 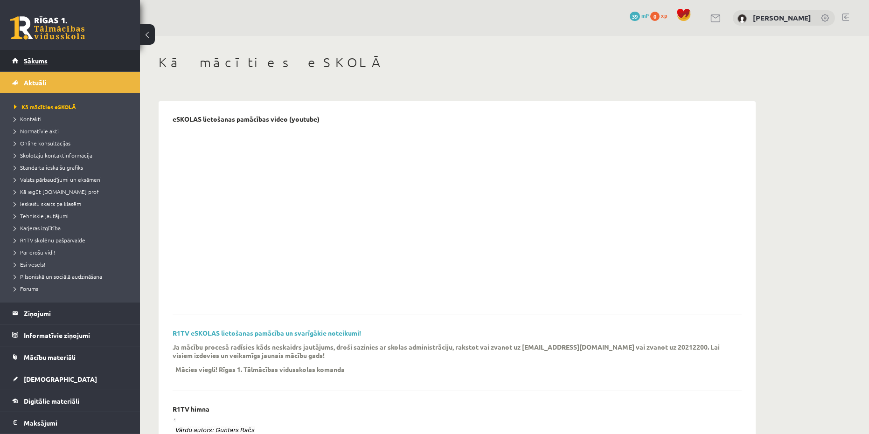 I want to click on span: Par drošu vidi!, so click(x=35, y=252).